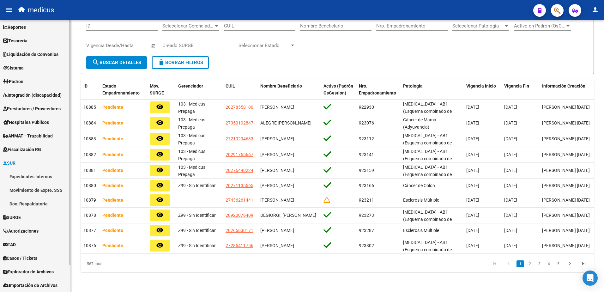 The image size is (604, 292). I want to click on button: Buscar Detalles, so click(117, 63).